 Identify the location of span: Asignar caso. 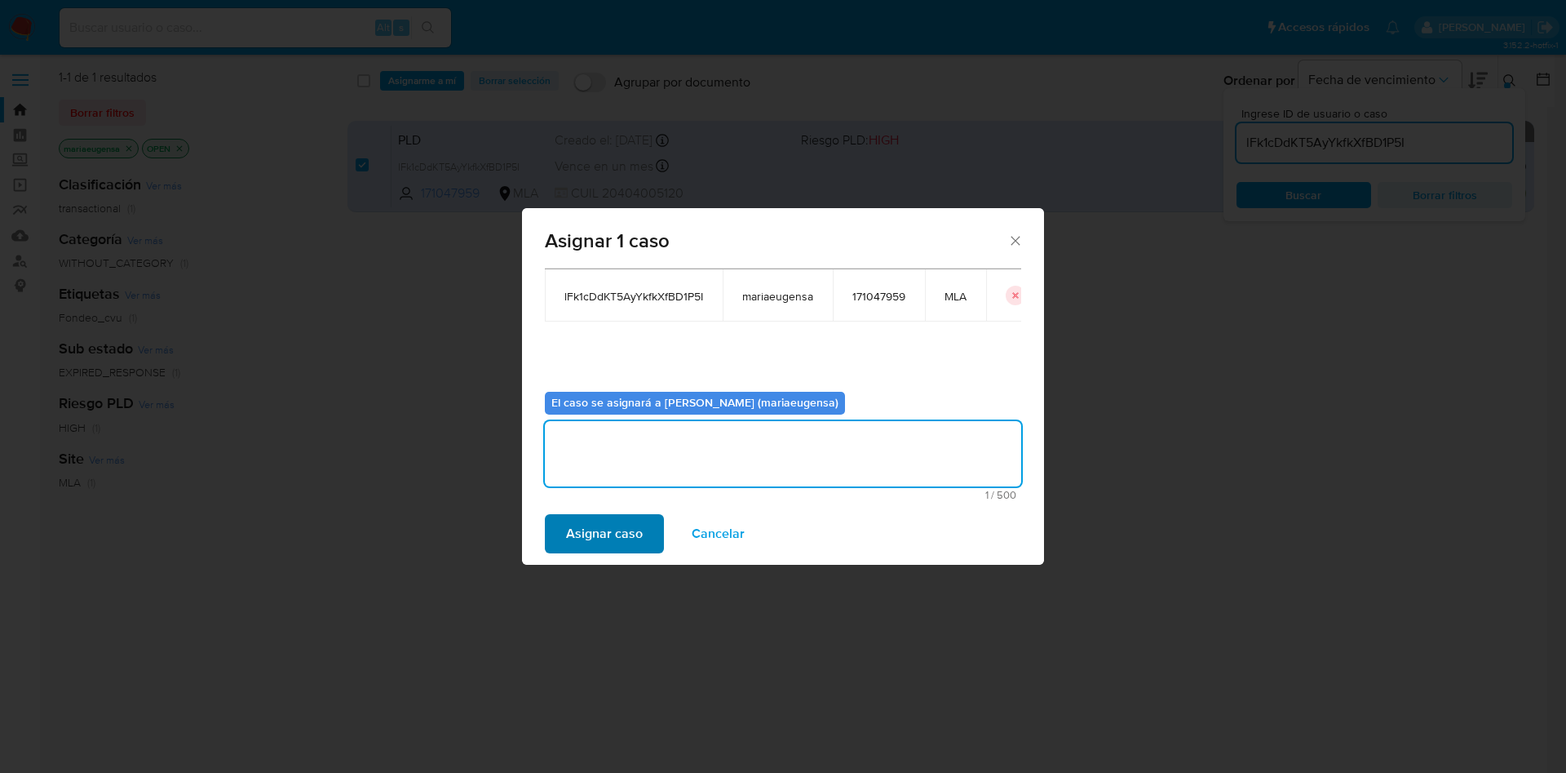
(605, 534).